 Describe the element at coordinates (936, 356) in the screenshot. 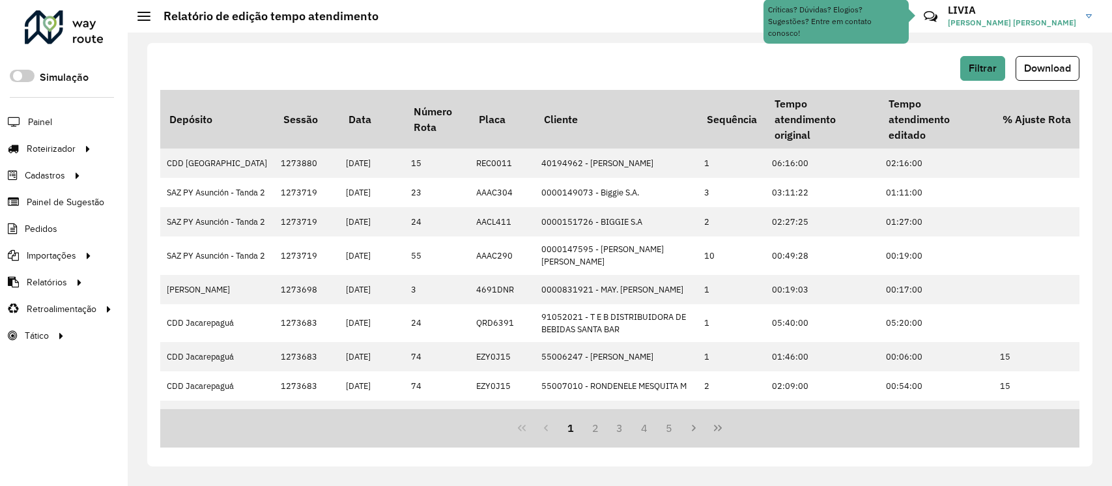

I see `td: 00:06:00` at that location.